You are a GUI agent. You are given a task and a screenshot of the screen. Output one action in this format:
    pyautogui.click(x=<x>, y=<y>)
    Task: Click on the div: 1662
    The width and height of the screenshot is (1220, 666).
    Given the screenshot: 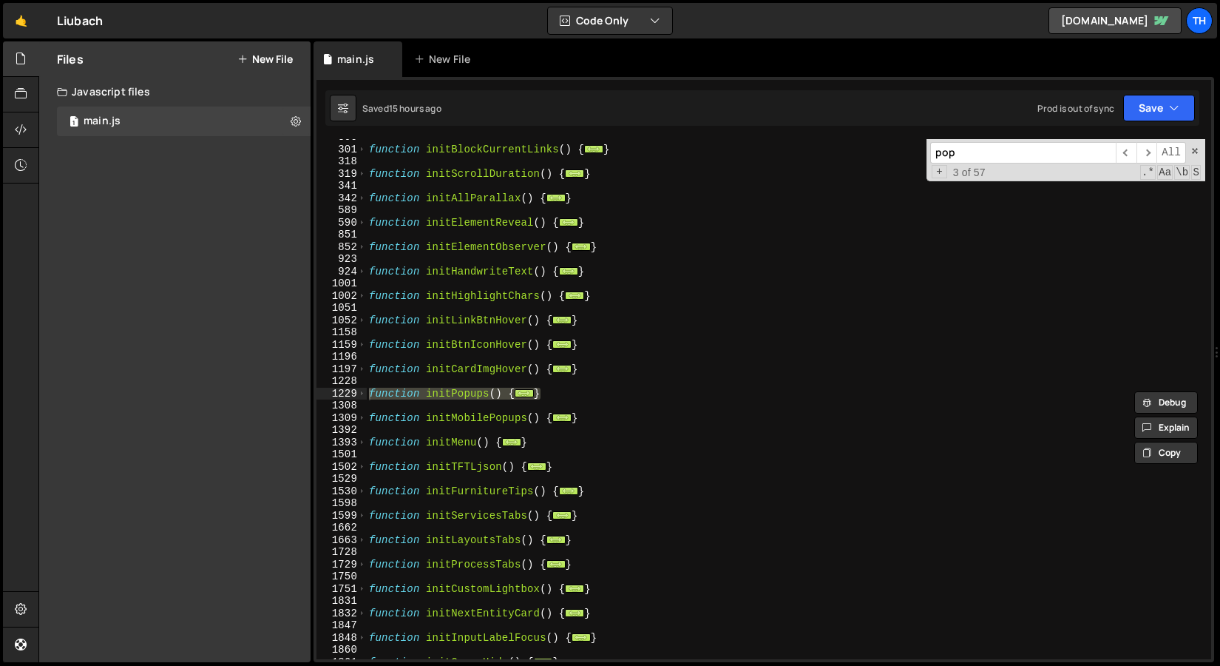 What is the action you would take?
    pyautogui.click(x=342, y=527)
    